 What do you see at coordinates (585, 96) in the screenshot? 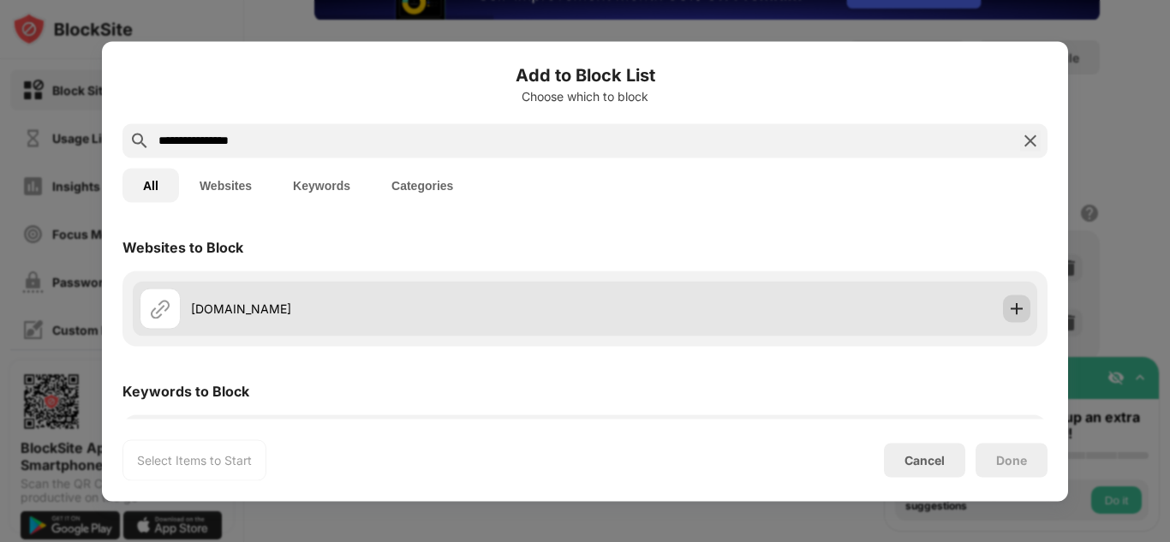
I see `div: Choose which to block` at bounding box center [585, 96].